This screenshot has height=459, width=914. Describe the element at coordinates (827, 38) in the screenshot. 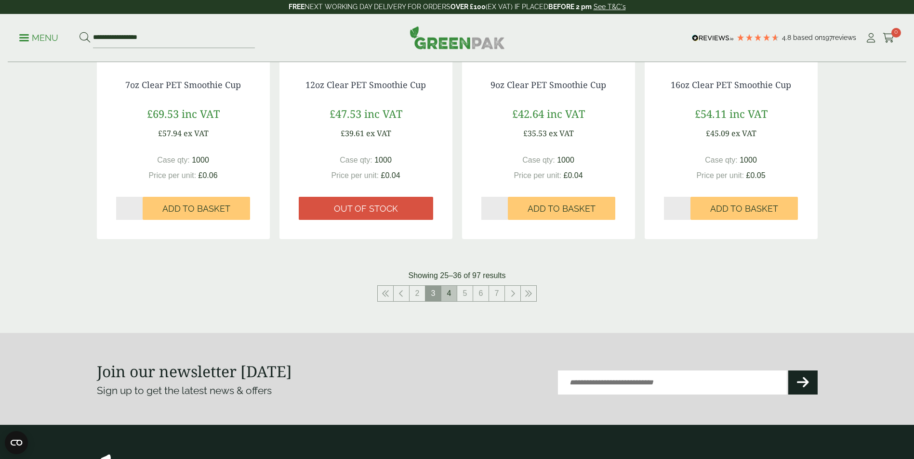

I see `span: 197` at that location.